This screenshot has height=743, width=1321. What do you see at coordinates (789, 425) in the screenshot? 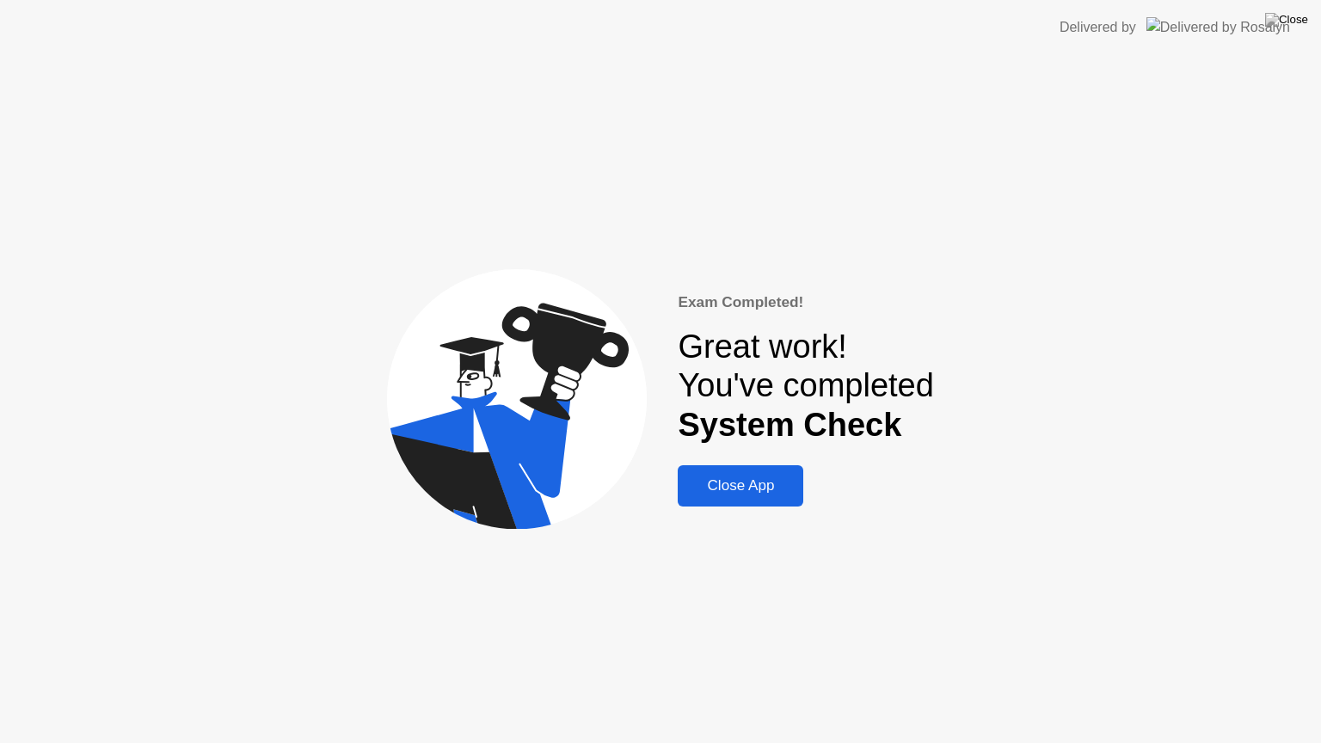
I see `b: System Check` at bounding box center [789, 425].